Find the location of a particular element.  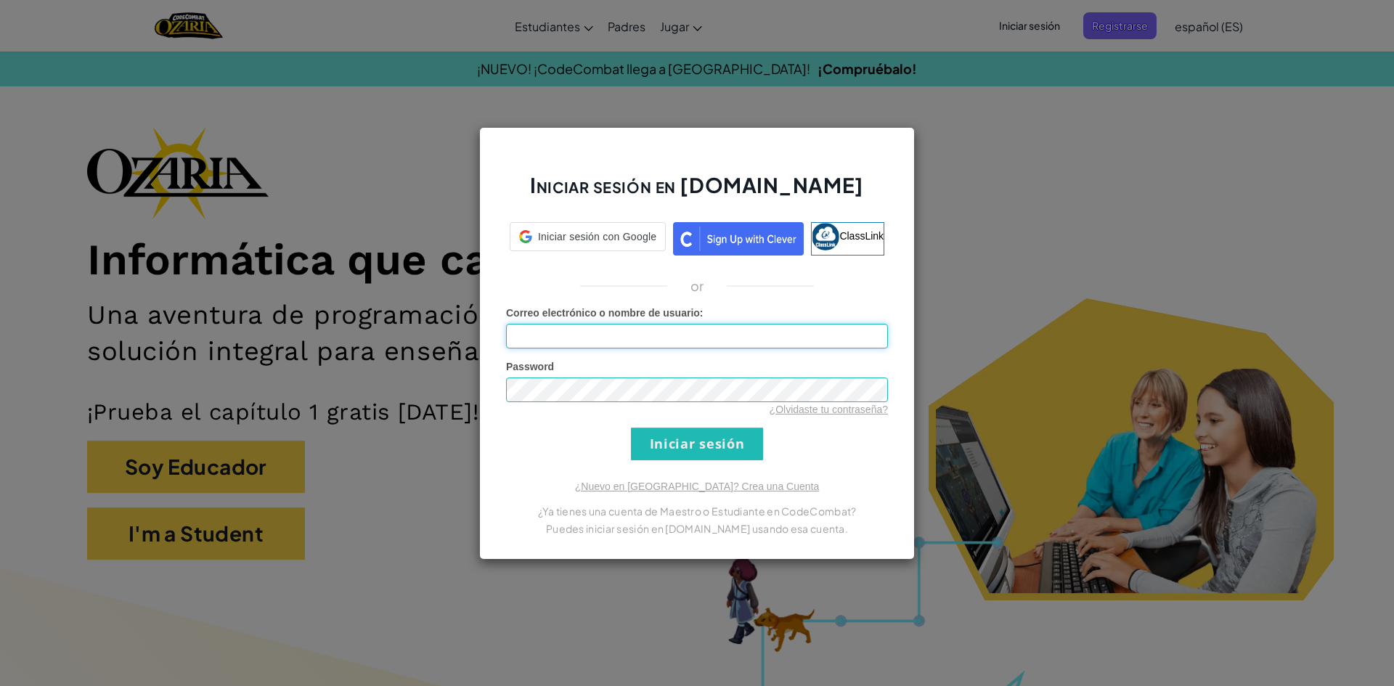

p: or is located at coordinates (697, 286).